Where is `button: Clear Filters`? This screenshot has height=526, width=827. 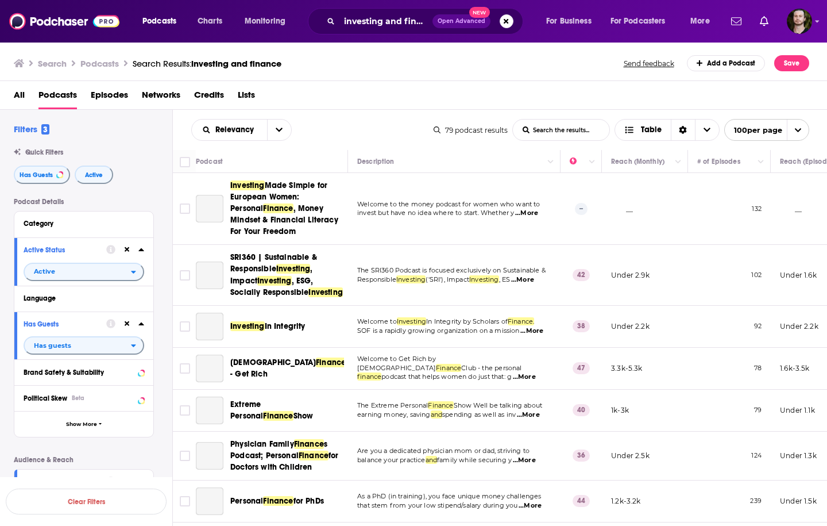
button: Clear Filters is located at coordinates (86, 501).